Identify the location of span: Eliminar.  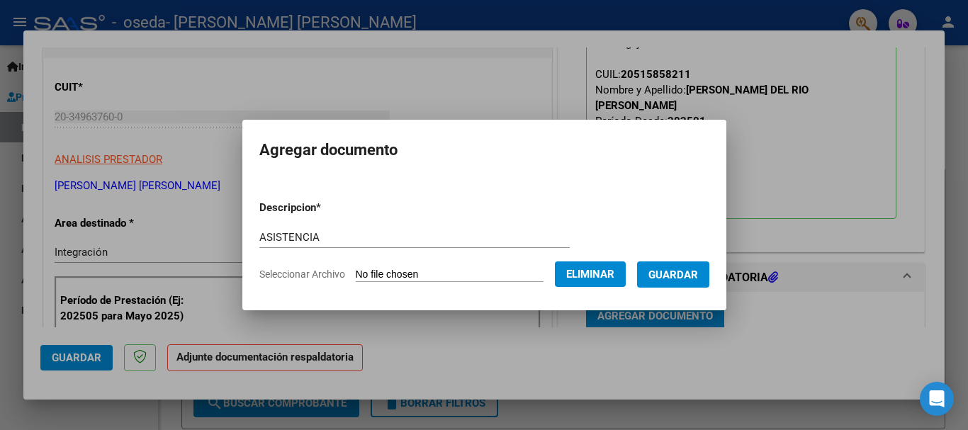
(590, 274).